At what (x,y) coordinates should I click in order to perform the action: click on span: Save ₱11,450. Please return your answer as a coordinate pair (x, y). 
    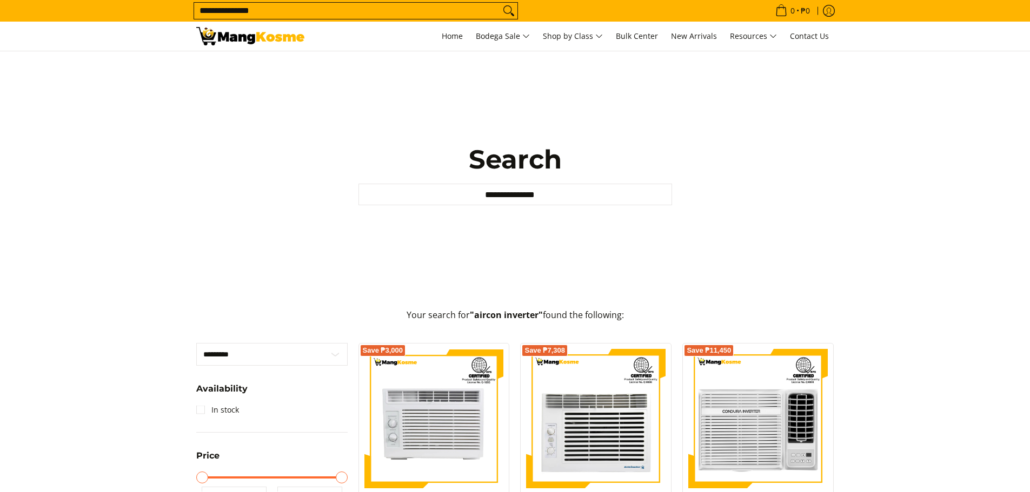
    Looking at the image, I should click on (709, 351).